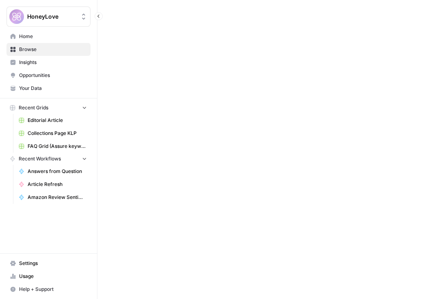 The height and width of the screenshot is (299, 440). Describe the element at coordinates (53, 264) in the screenshot. I see `span: Settings` at that location.